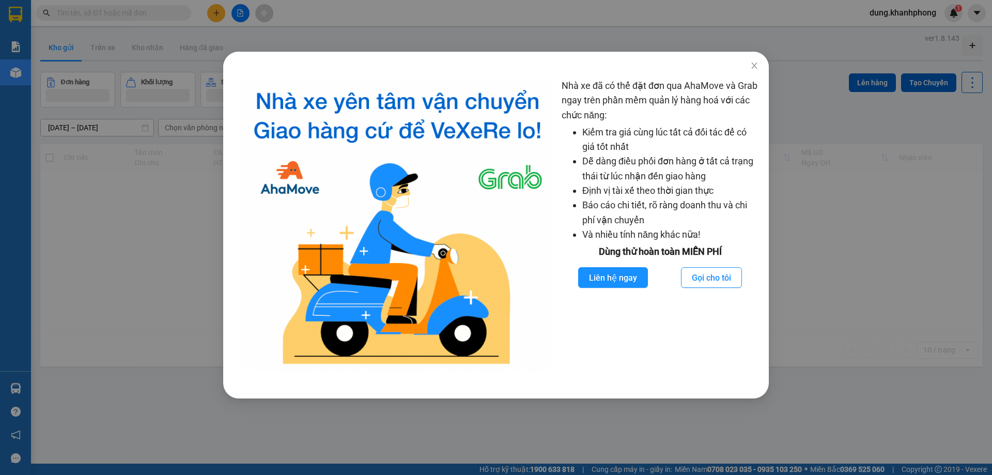 Image resolution: width=992 pixels, height=475 pixels. Describe the element at coordinates (711, 277) in the screenshot. I see `button: Gọi cho tôi` at that location.